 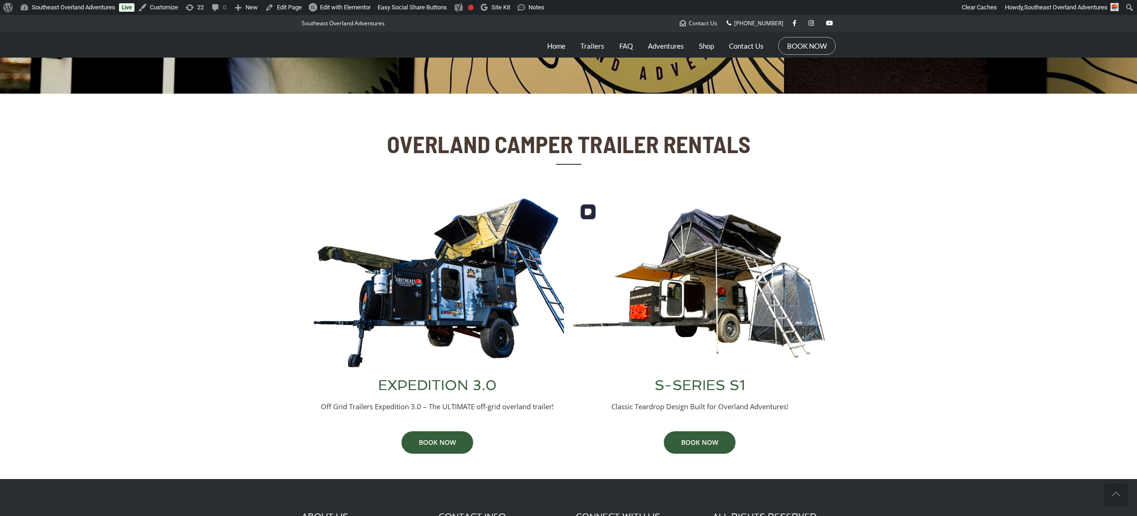 I want to click on span: Contact Us, so click(x=703, y=23).